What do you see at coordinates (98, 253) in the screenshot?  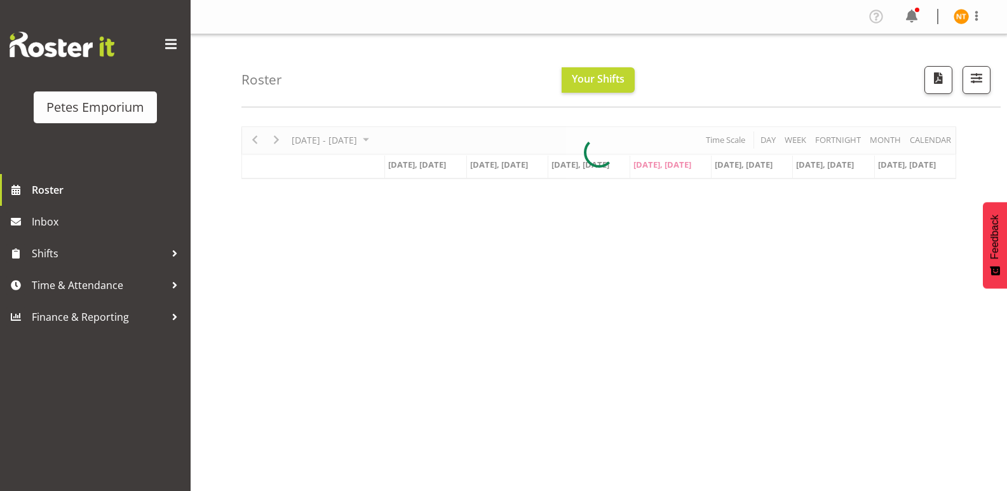 I see `span: Shifts` at bounding box center [98, 253].